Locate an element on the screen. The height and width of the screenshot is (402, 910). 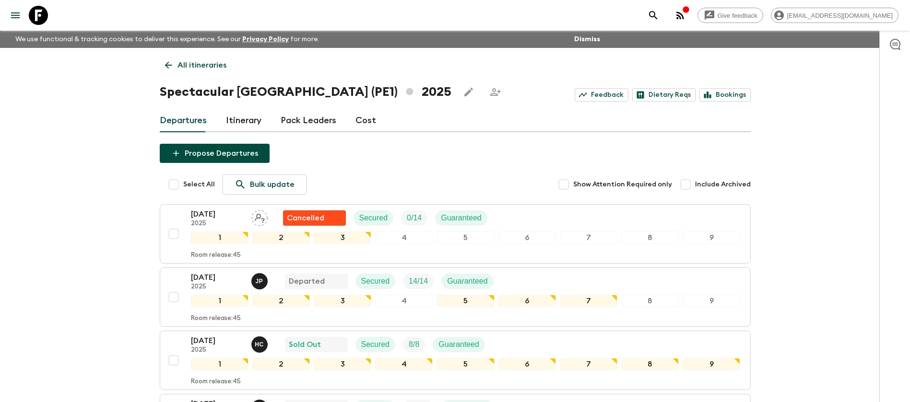
a: All itineraries is located at coordinates (196, 65).